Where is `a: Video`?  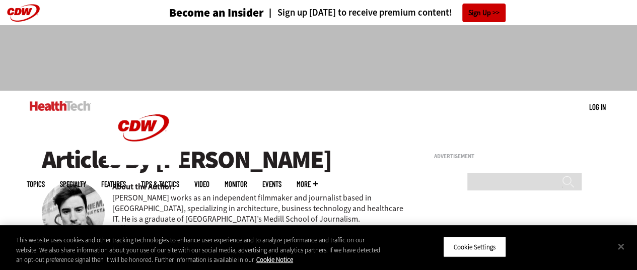 a: Video is located at coordinates (202, 184).